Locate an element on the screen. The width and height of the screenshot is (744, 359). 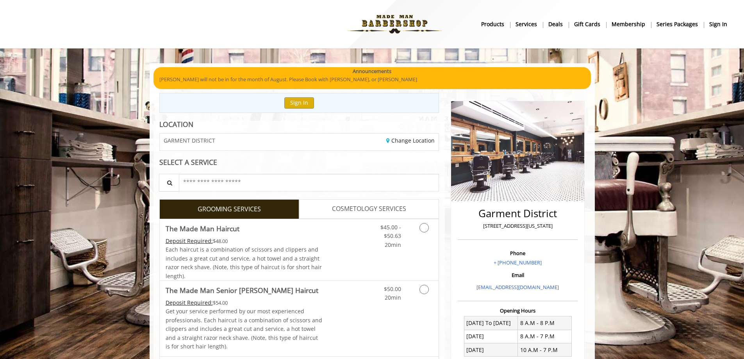
b: The Made Man Haircut is located at coordinates (202, 229).